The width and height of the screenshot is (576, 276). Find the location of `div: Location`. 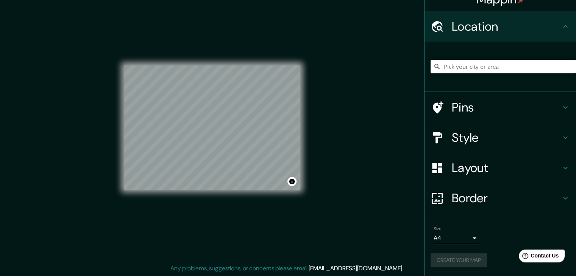

div: Location is located at coordinates (500, 27).